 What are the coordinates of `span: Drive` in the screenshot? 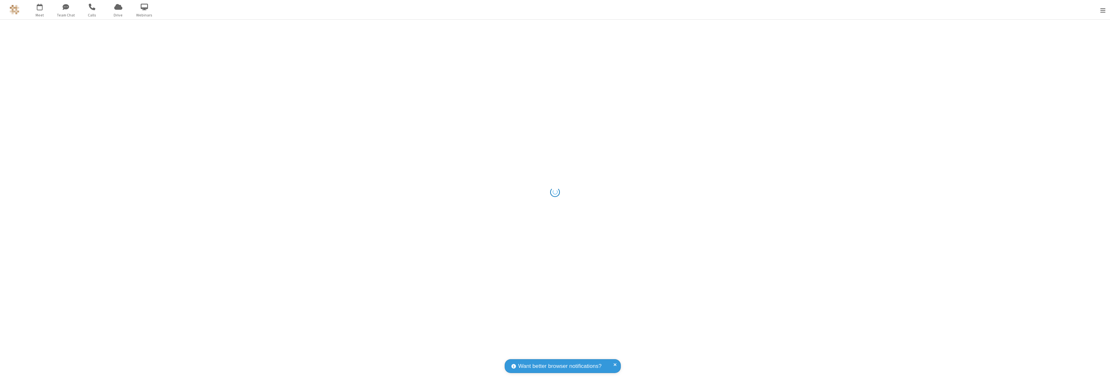 It's located at (118, 15).